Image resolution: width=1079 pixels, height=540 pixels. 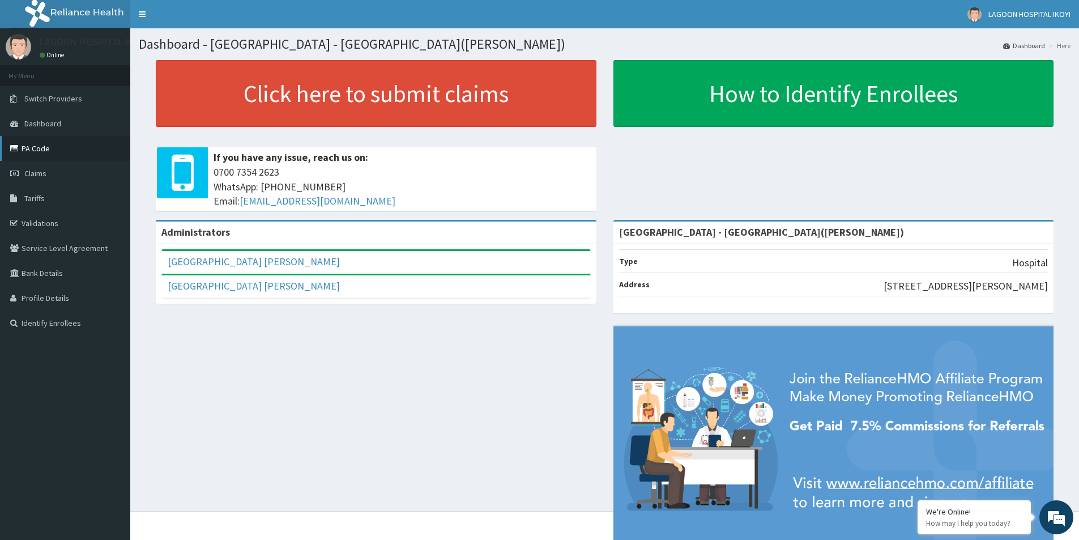 What do you see at coordinates (53, 55) in the screenshot?
I see `a: Online` at bounding box center [53, 55].